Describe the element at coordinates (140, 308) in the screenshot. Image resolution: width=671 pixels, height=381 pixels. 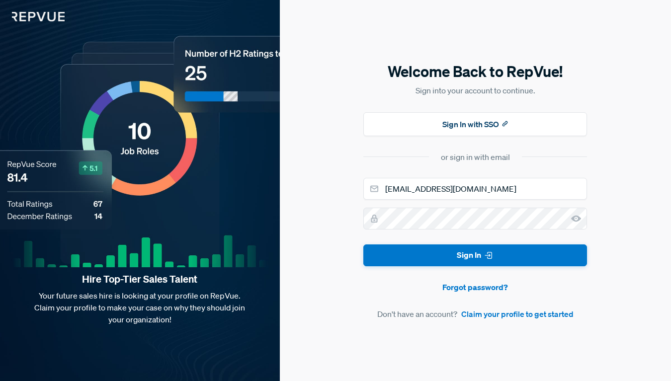
I see `p: Your future sales hire is looking at your profile on RepVue. Claim your profile to make your case...` at that location.